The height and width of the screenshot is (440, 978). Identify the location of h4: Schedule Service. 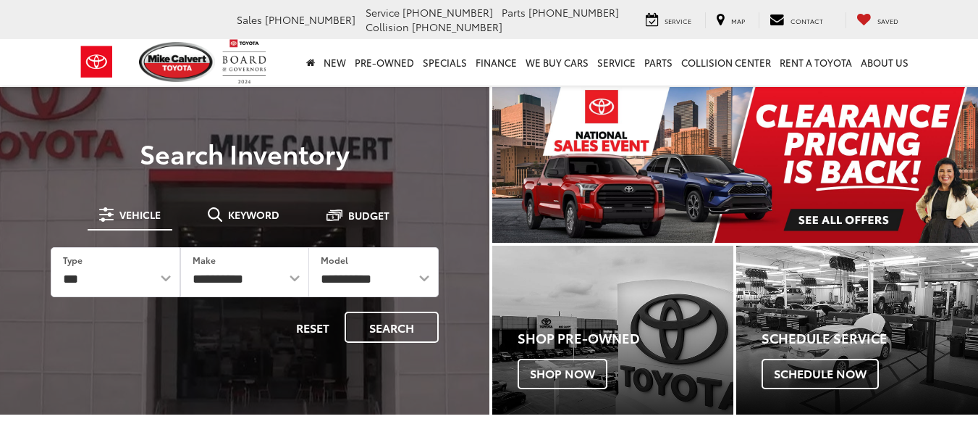
(870, 338).